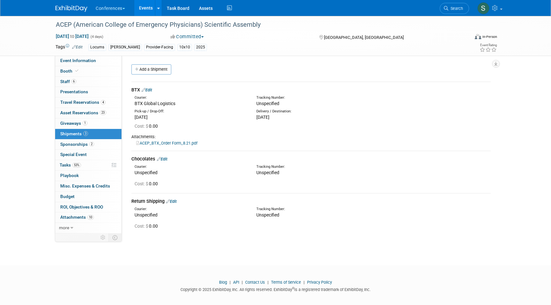 This screenshot has height=305, width=551. Describe the element at coordinates (91, 144) in the screenshot. I see `span: 2` at that location.